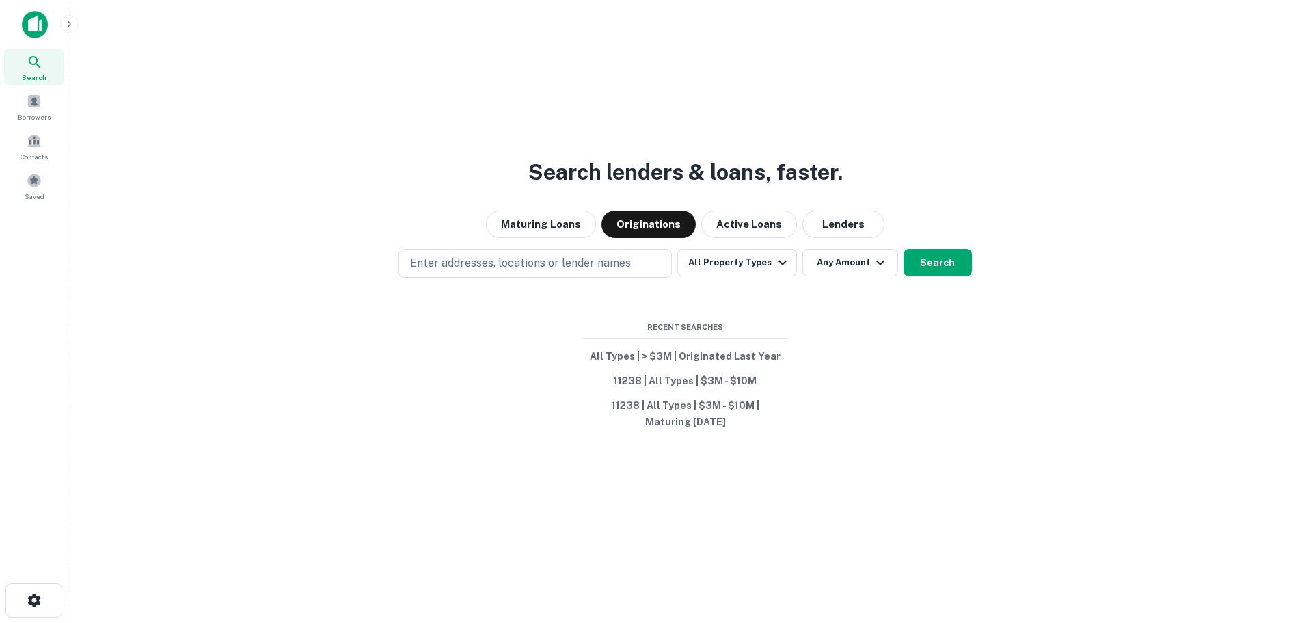 This screenshot has height=623, width=1302. I want to click on button: Originations, so click(649, 224).